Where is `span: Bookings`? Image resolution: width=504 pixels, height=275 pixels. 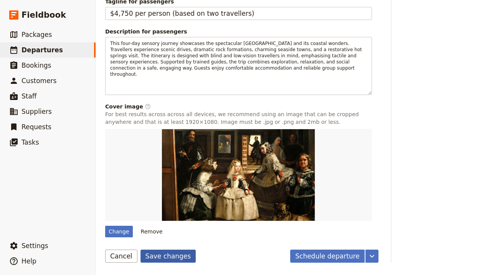
span: Bookings is located at coordinates (36, 65).